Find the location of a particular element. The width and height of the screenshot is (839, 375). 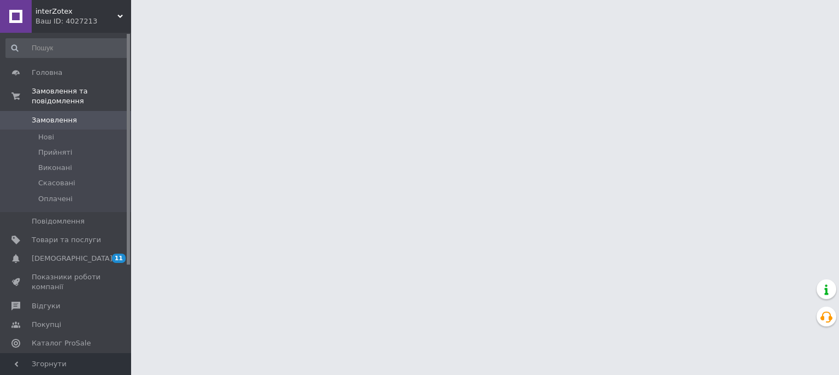

span: Скасовані is located at coordinates (57, 183).